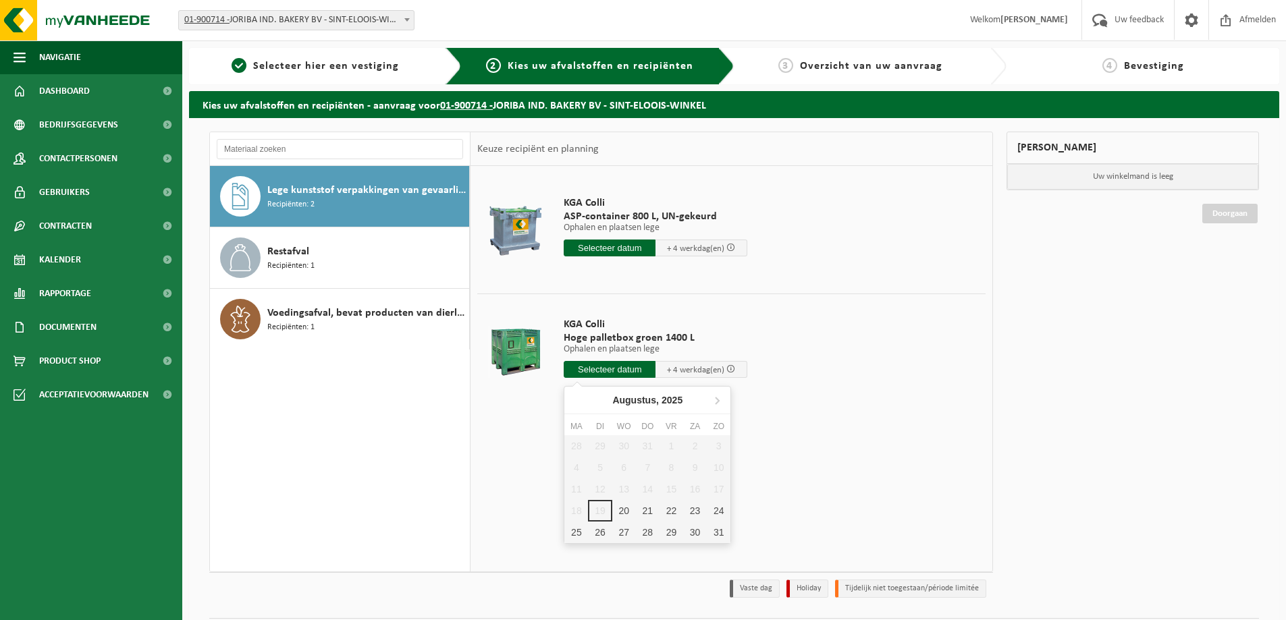 Image resolution: width=1286 pixels, height=620 pixels. I want to click on span: Kalender, so click(60, 260).